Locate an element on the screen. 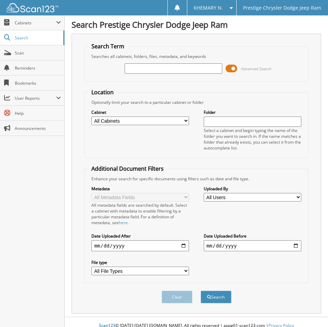 Image resolution: width=328 pixels, height=327 pixels. label: Date Uploaded Before is located at coordinates (252, 236).